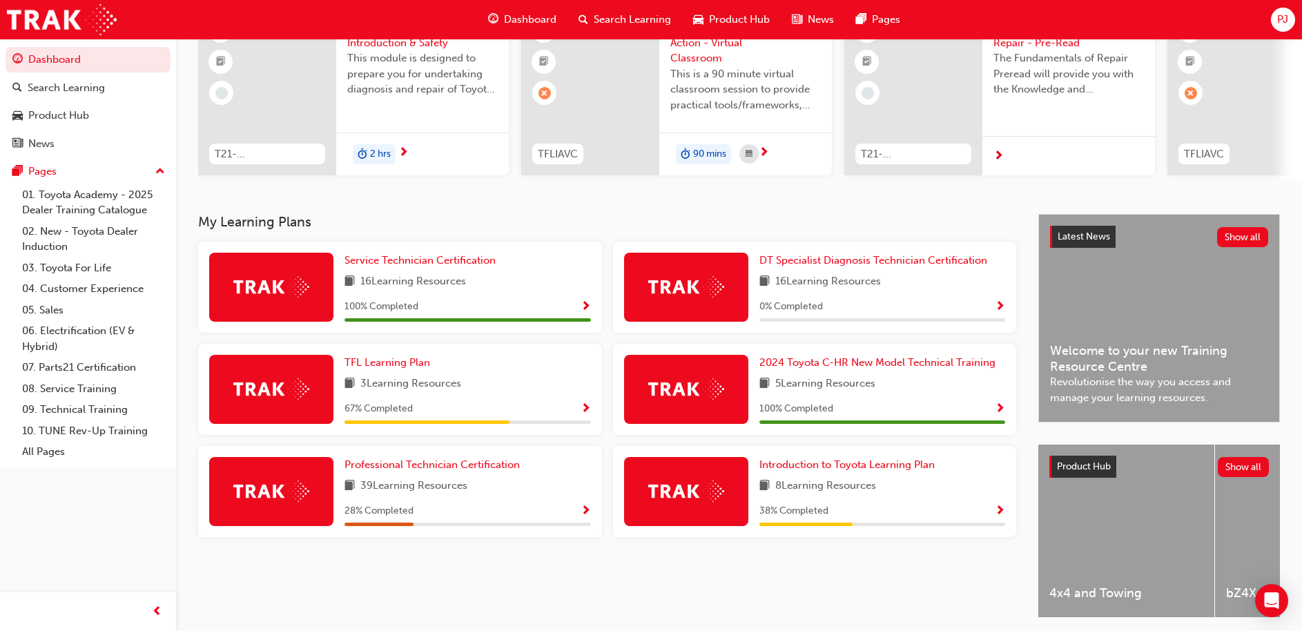 The image size is (1302, 631). Describe the element at coordinates (160, 172) in the screenshot. I see `span: up-icon` at that location.